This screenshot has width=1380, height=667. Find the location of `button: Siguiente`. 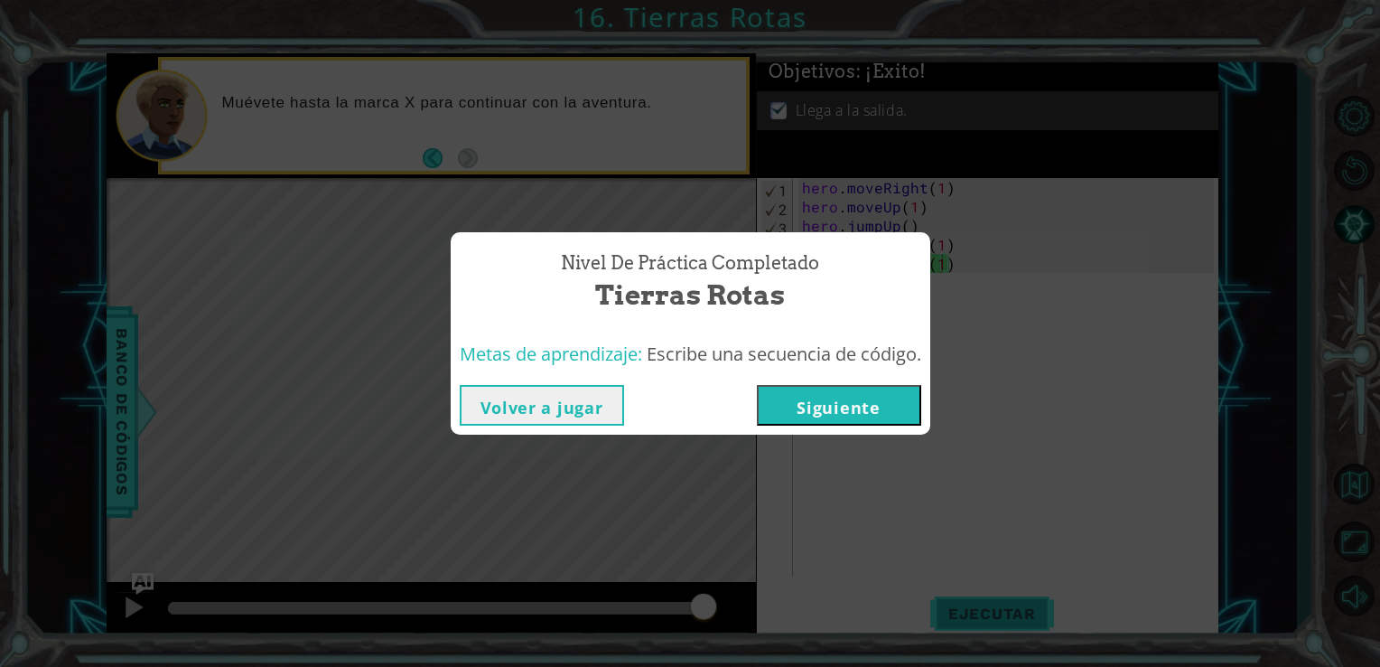

button: Siguiente is located at coordinates (839, 405).